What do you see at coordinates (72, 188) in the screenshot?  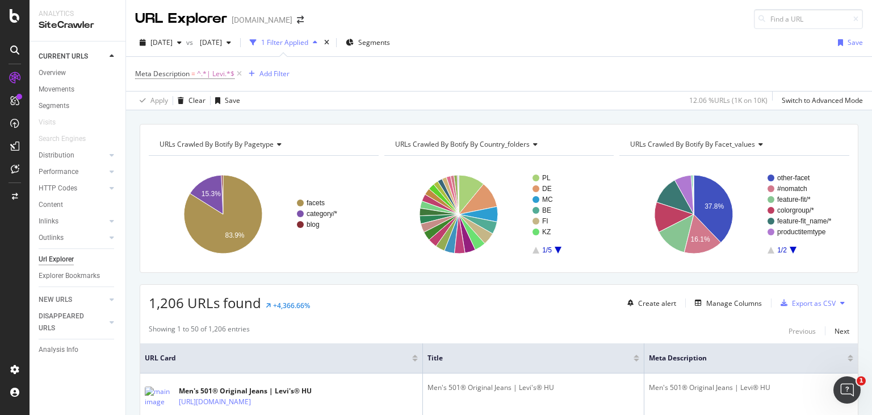 I see `a: HTTP Codes` at bounding box center [72, 188].